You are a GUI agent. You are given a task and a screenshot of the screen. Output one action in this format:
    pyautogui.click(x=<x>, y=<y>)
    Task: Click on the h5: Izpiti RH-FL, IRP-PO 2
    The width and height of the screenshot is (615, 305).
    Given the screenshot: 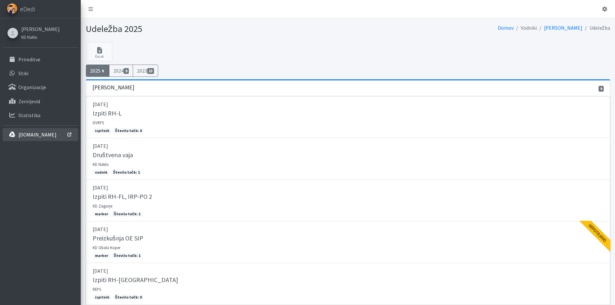 What is the action you would take?
    pyautogui.click(x=122, y=197)
    